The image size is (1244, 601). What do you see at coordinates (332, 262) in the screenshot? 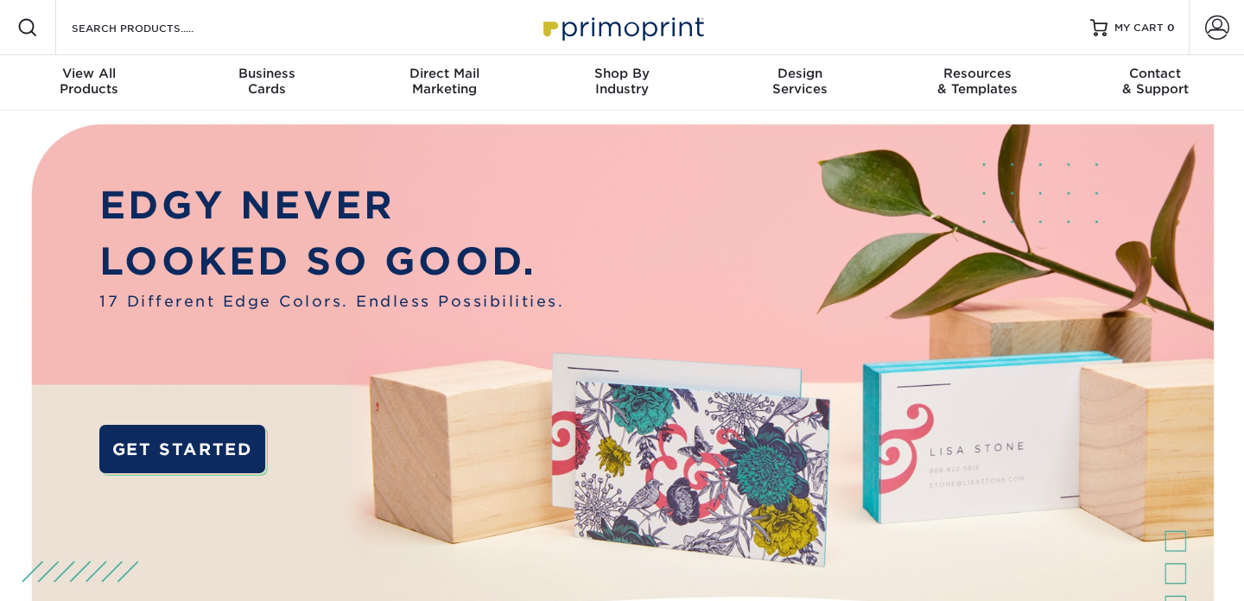
I see `p: LOOKED SO GOOD.` at bounding box center [332, 262].